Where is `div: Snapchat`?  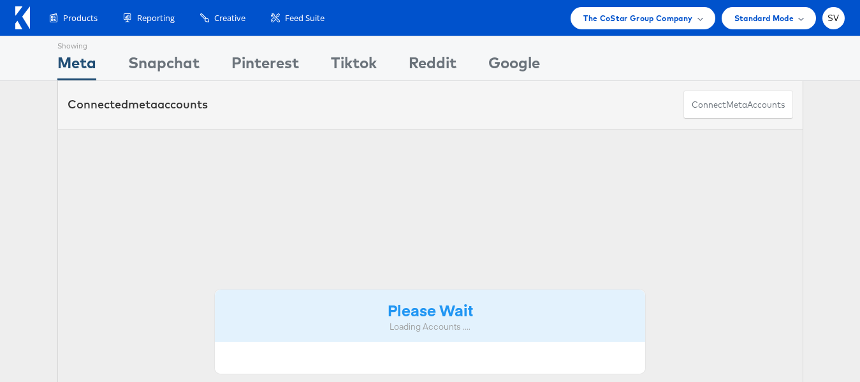 div: Snapchat is located at coordinates (164, 66).